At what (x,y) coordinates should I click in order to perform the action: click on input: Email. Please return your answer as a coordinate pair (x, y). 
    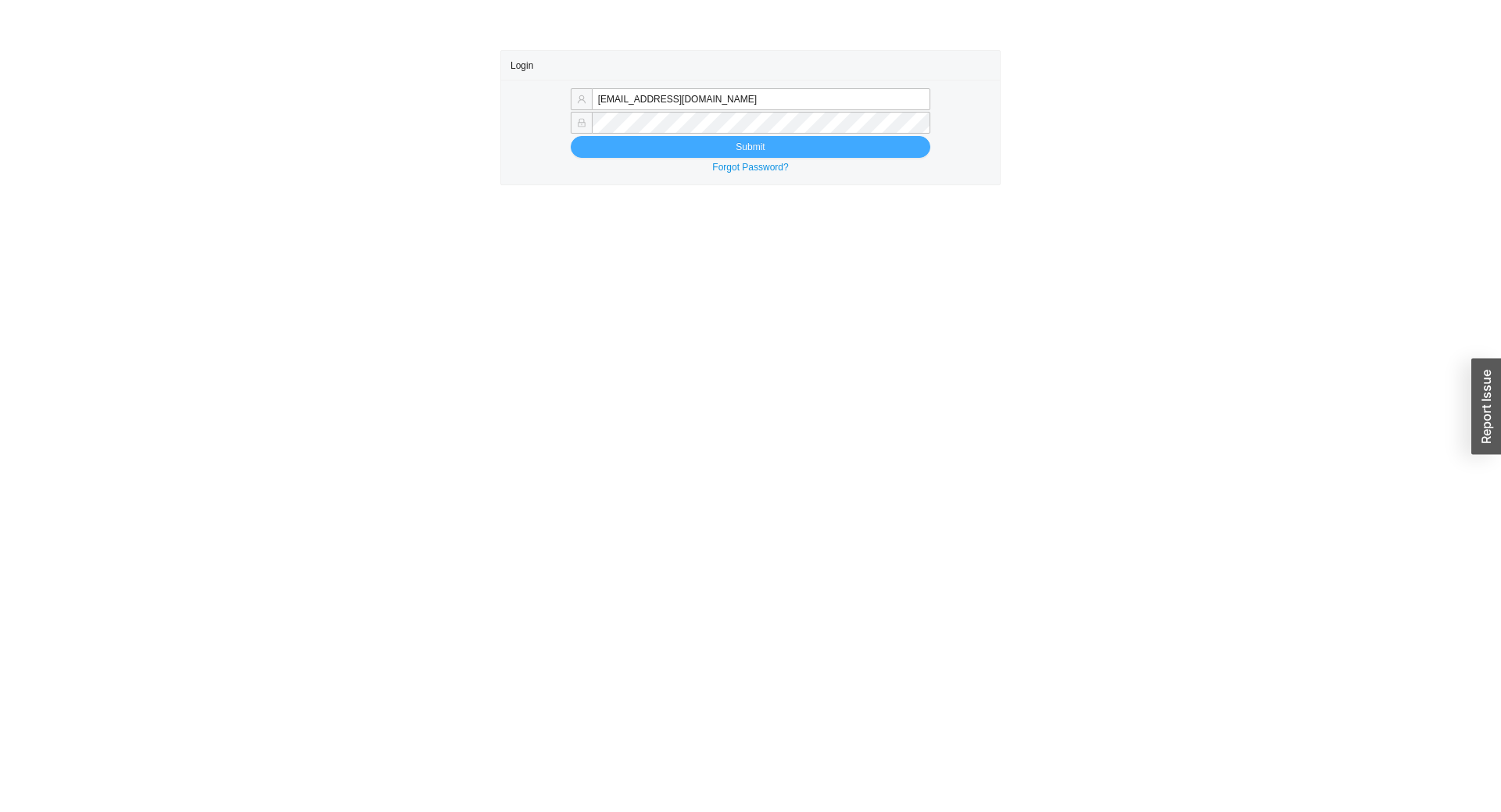
    Looking at the image, I should click on (761, 99).